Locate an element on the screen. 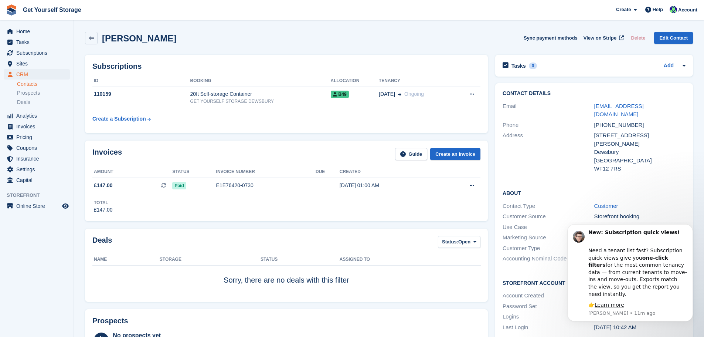  img: stora-icon-8386f47178a22dfd0bd8f6a31ec36ba5ce8667c1dd55bd0f319d3a0aa187defe.svg is located at coordinates (11, 10).